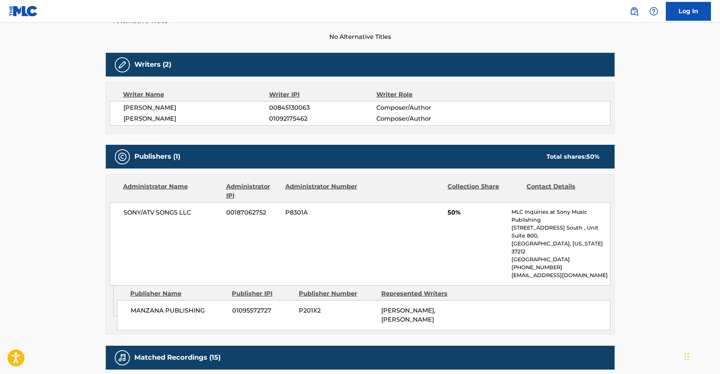 The height and width of the screenshot is (374, 720). I want to click on span: 50 %, so click(593, 156).